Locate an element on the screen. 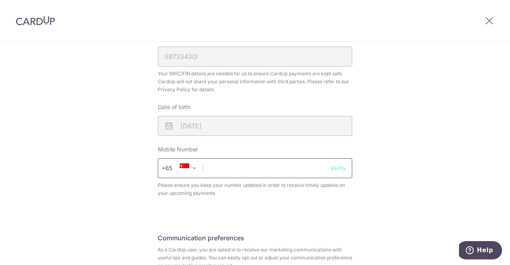  img: CardUp is located at coordinates (35, 21).